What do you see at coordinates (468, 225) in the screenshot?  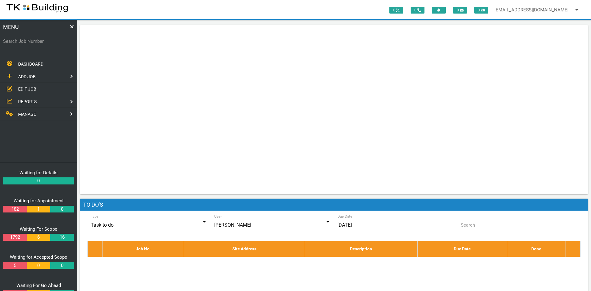 I see `label: Search` at bounding box center [468, 225].